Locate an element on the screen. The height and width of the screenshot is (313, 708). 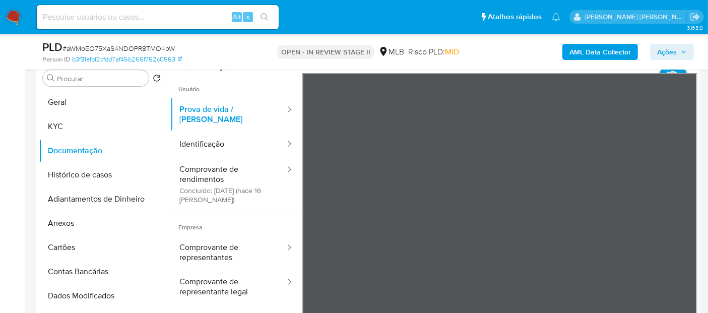
span: 3.163.0 is located at coordinates (695, 28).